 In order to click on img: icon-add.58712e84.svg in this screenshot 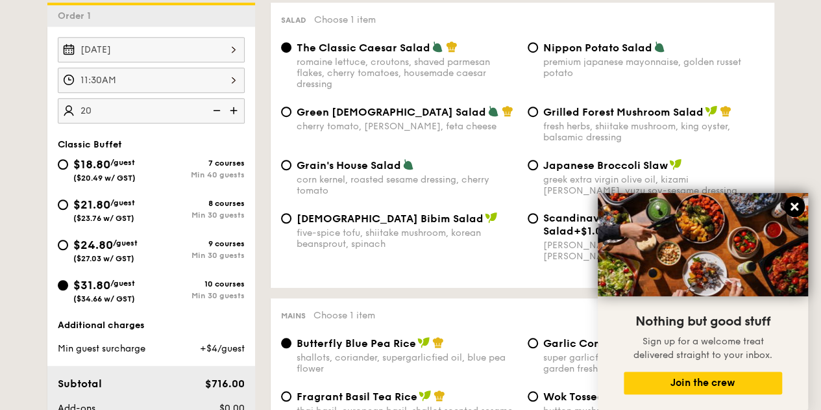, I will do `click(235, 110)`.